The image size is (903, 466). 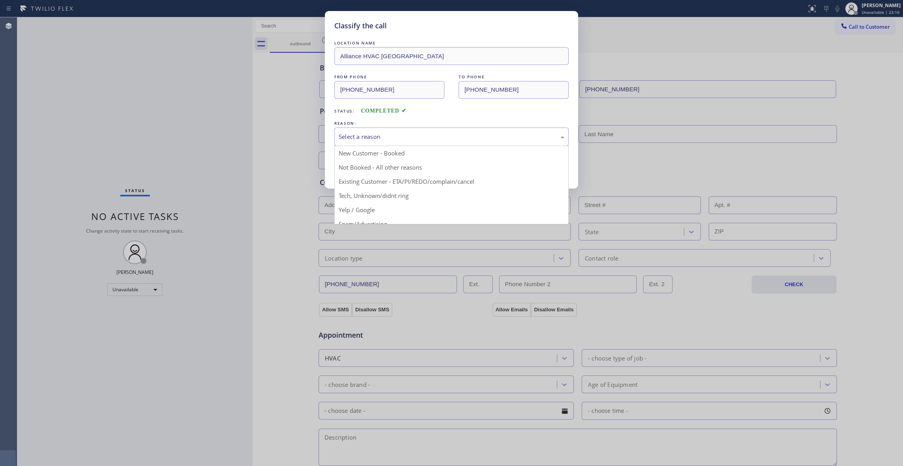 I want to click on div: Not Booked - All other reasons, so click(x=452, y=167).